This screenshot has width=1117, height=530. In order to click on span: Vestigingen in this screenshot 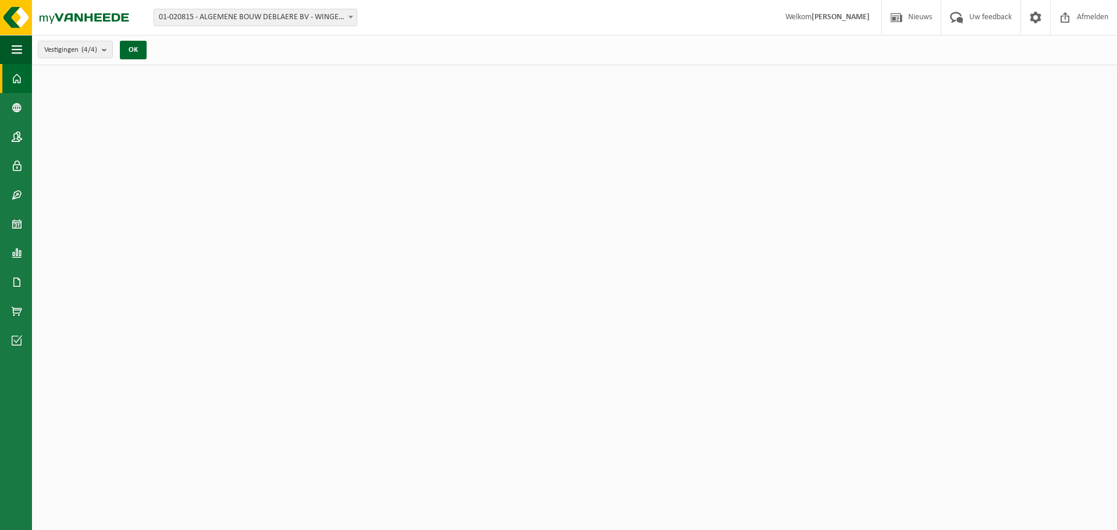, I will do `click(70, 50)`.